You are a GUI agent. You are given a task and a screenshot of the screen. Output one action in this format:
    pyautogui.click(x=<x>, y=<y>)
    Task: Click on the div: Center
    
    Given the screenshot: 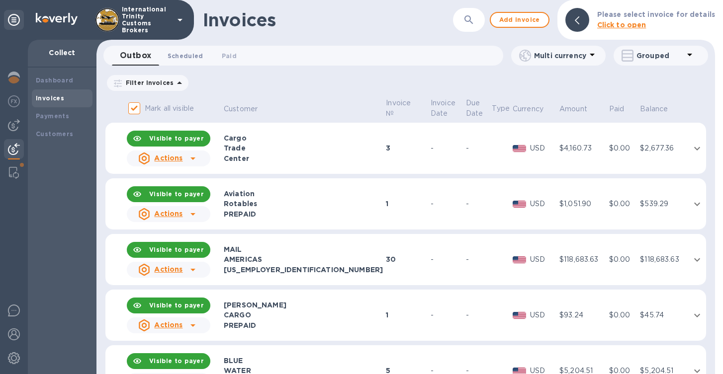 What is the action you would take?
    pyautogui.click(x=303, y=159)
    